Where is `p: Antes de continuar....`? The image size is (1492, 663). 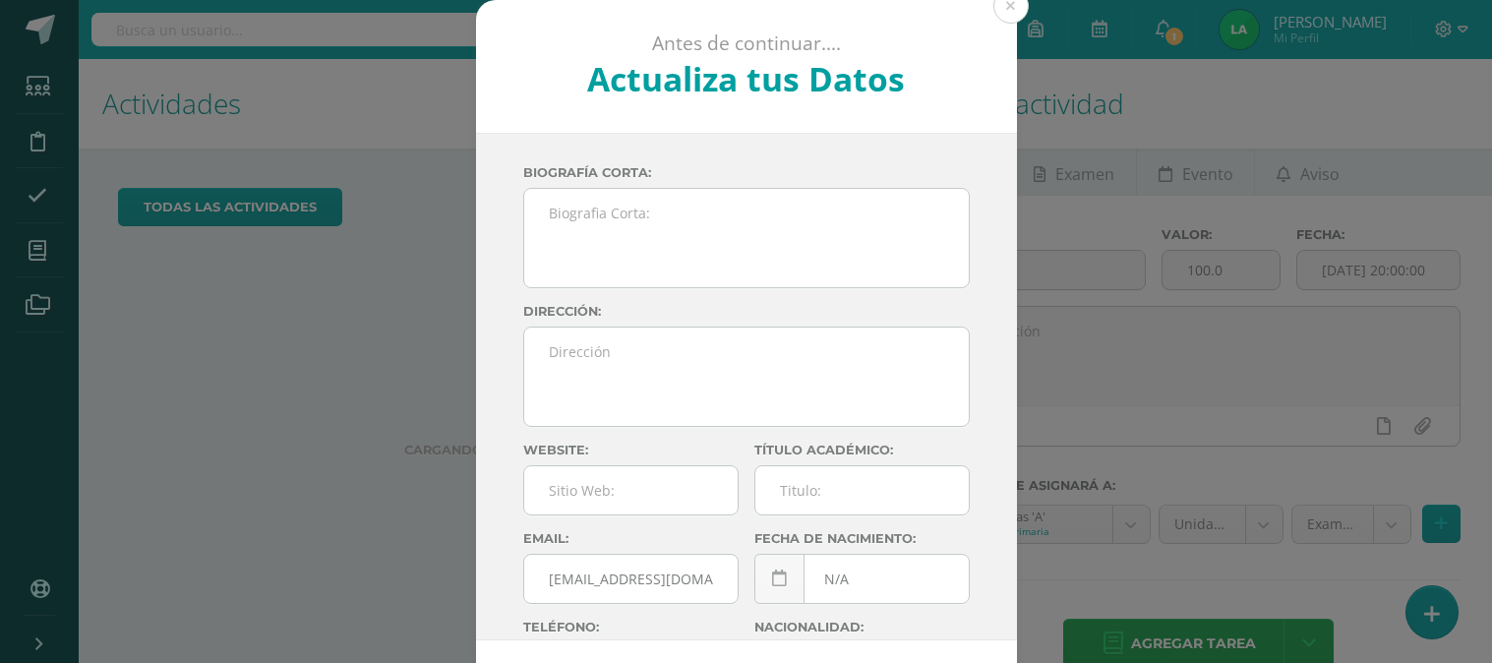
p: Antes de continuar.... is located at coordinates (746, 43).